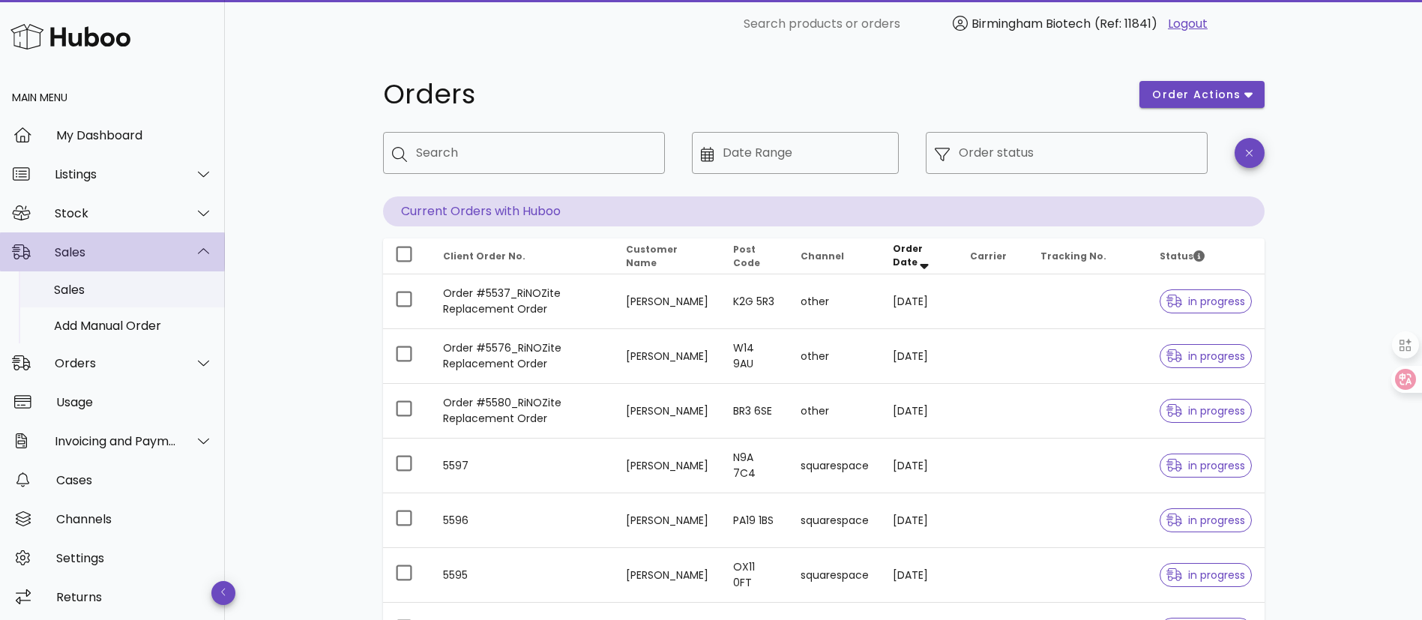 This screenshot has height=620, width=1422. What do you see at coordinates (651, 256) in the screenshot?
I see `span: Customer Name` at bounding box center [651, 256].